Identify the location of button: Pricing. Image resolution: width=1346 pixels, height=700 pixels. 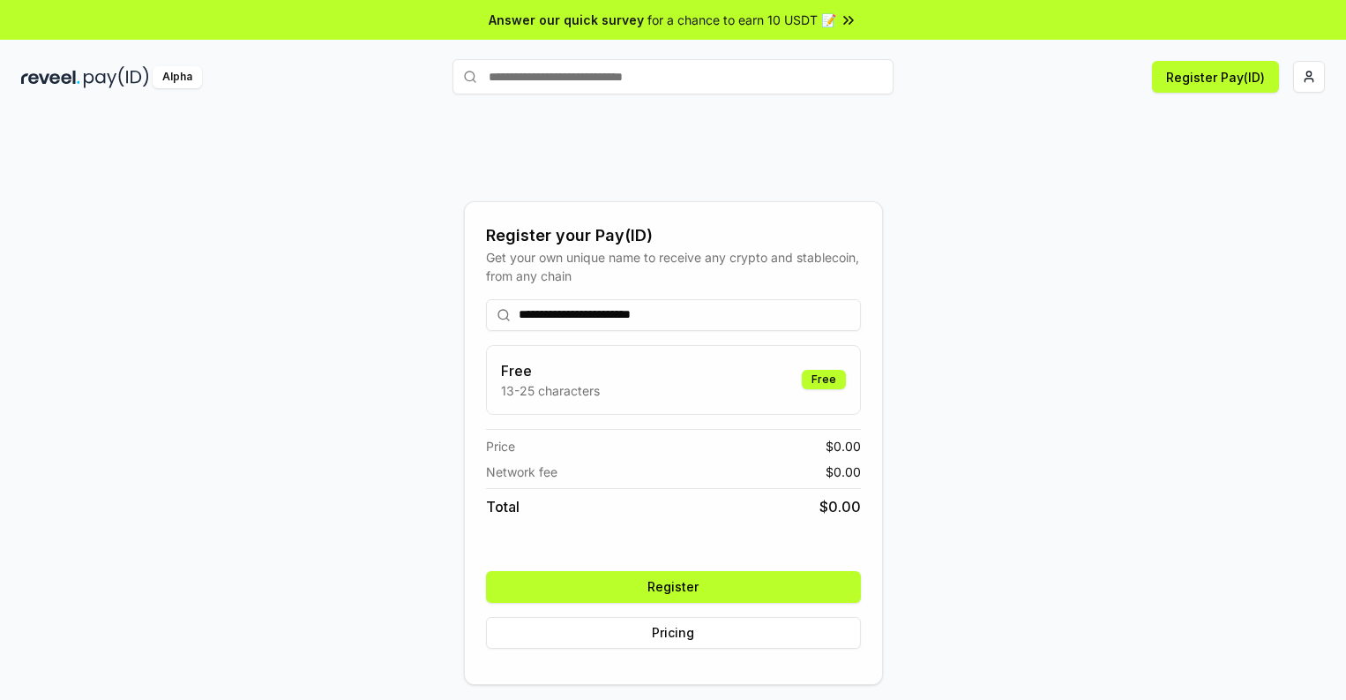
(673, 633).